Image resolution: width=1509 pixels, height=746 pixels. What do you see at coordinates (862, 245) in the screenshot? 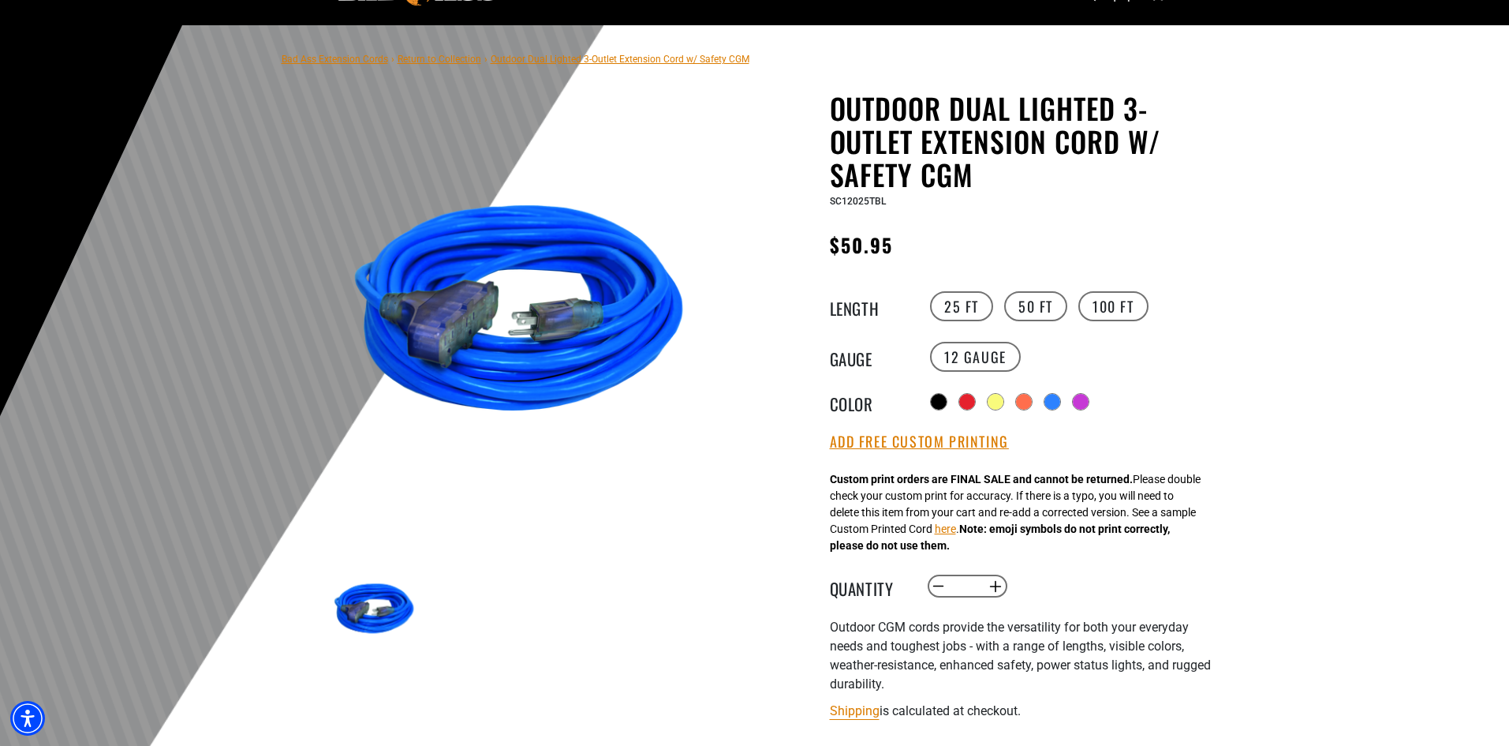
I see `span: $50.95` at bounding box center [862, 245].